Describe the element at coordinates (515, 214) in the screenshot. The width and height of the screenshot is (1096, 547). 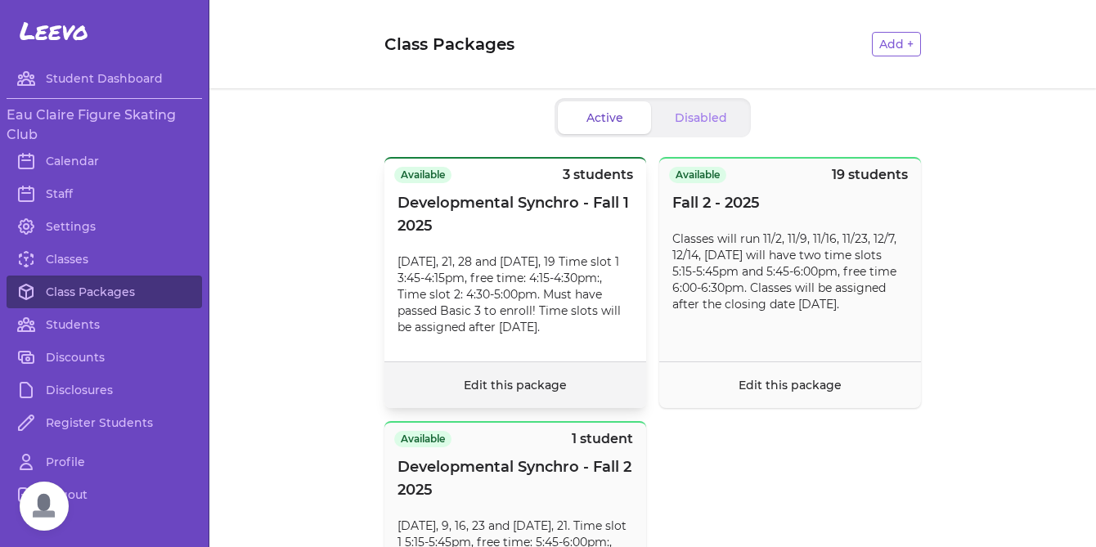
I see `span: Developmental Synchro - Fall 1 2025` at that location.